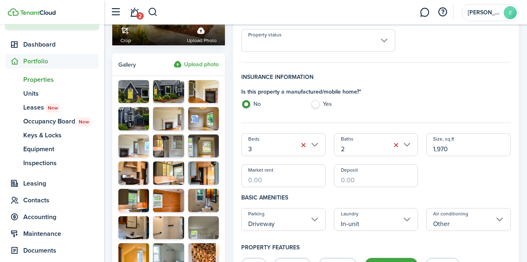 The image size is (527, 262). Describe the element at coordinates (52, 94) in the screenshot. I see `a: Units` at that location.